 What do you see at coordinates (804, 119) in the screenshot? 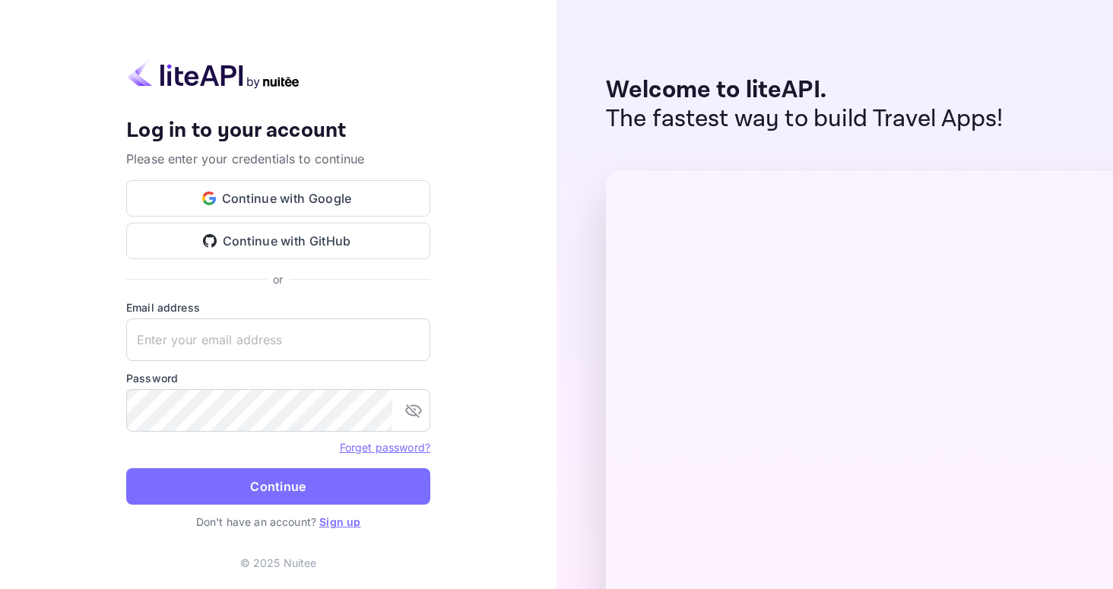
I see `p: The fastest way to build Travel Apps!` at bounding box center [804, 119].